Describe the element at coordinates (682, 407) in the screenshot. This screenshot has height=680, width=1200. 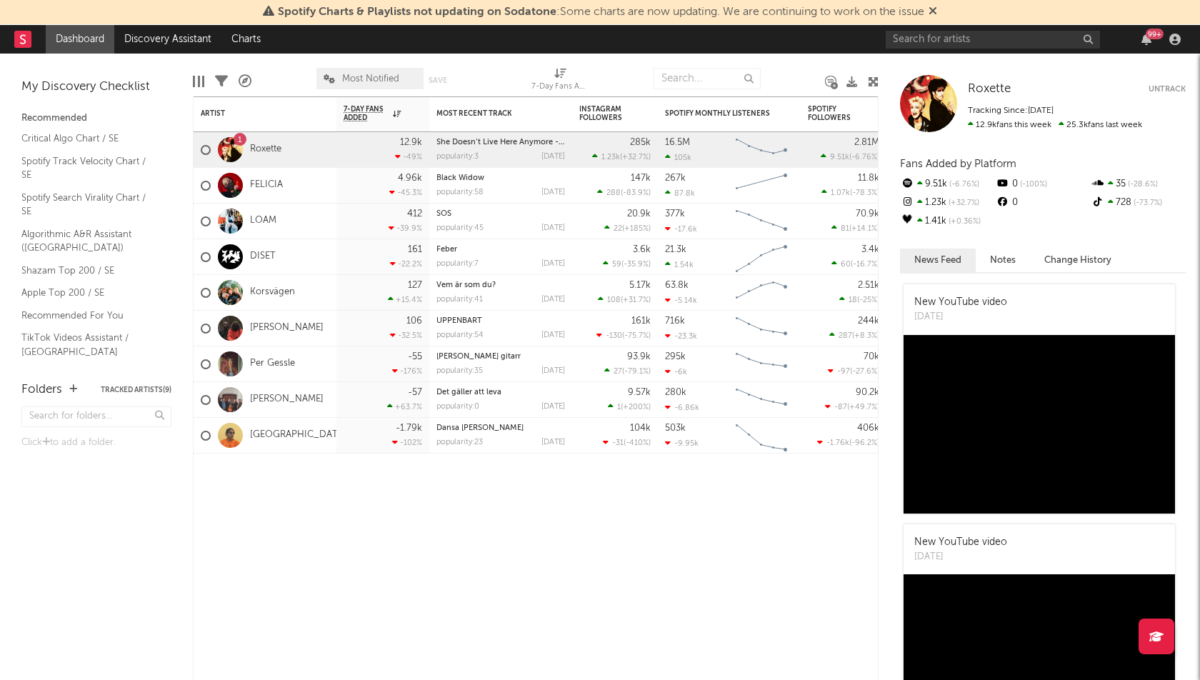
I see `div: -6.86k` at that location.